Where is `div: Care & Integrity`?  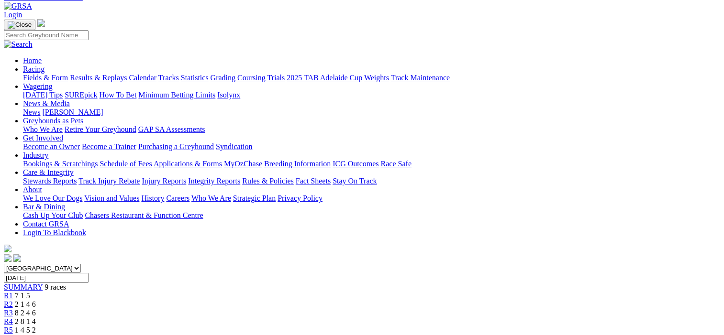 div: Care & Integrity is located at coordinates (371, 181).